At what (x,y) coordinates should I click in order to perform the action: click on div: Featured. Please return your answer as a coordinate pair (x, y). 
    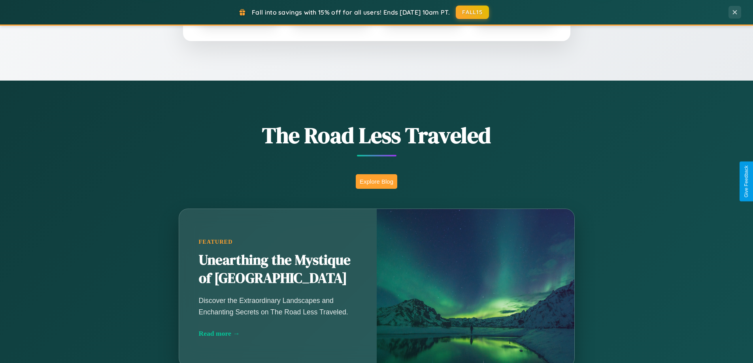
    Looking at the image, I should click on (278, 242).